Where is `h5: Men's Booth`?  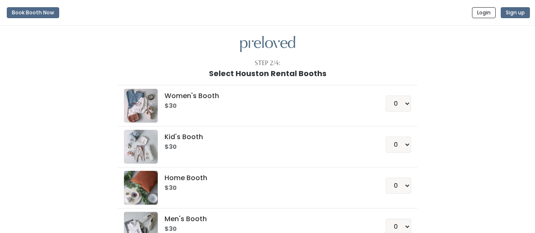
h5: Men's Booth is located at coordinates (265, 219).